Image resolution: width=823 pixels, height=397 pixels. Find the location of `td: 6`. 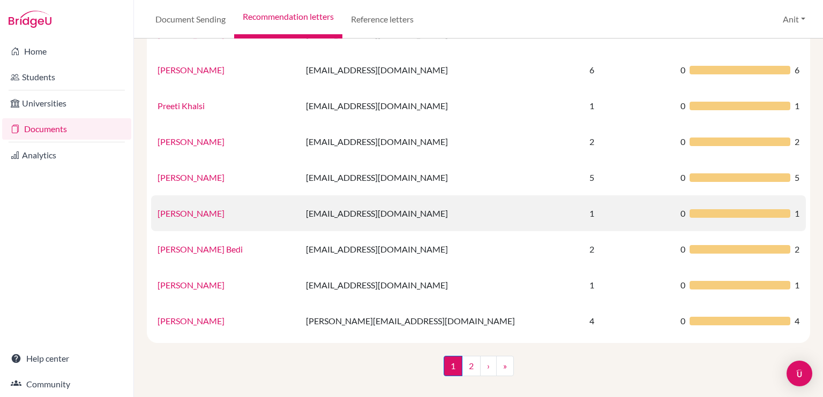

td: 6 is located at coordinates (628, 70).